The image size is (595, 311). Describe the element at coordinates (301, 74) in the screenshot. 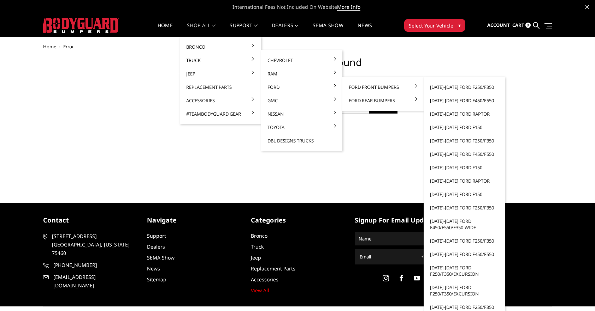

I see `a: Ram` at that location.